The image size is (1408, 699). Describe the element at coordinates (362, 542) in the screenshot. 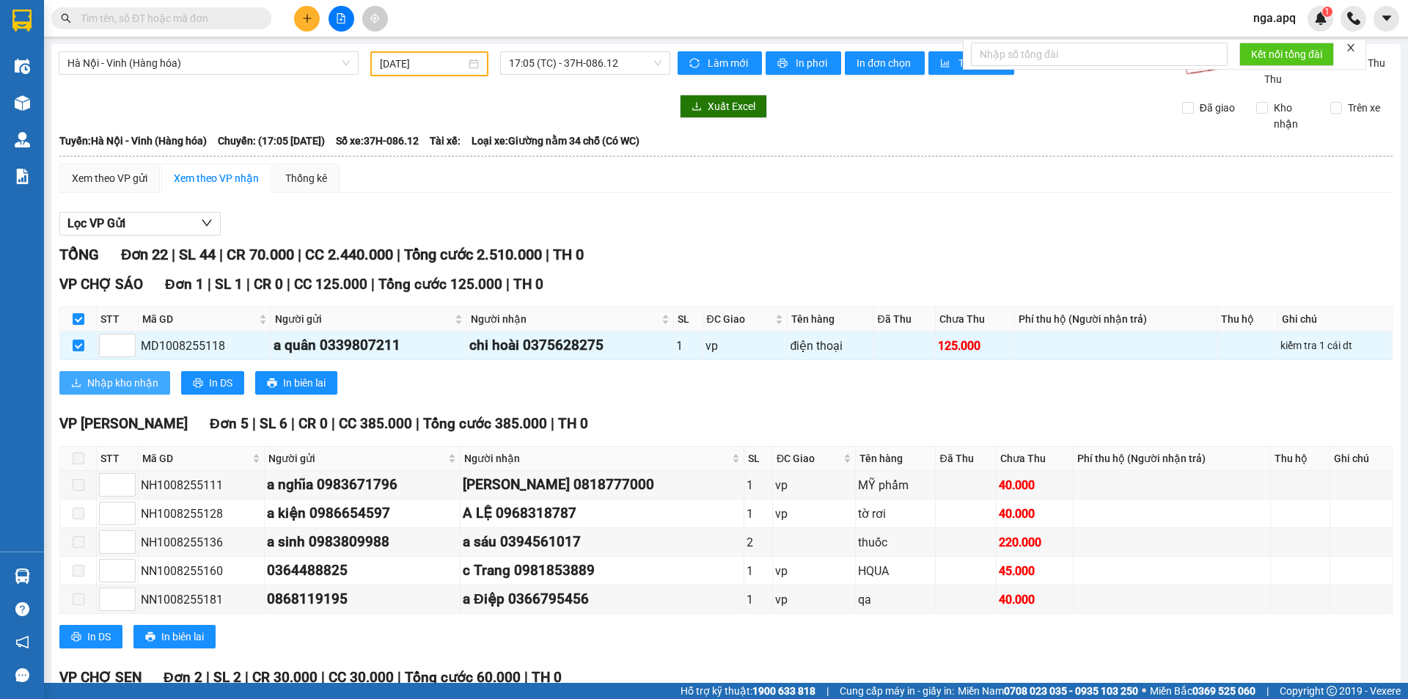

I see `div: a sinh 0983809988` at that location.